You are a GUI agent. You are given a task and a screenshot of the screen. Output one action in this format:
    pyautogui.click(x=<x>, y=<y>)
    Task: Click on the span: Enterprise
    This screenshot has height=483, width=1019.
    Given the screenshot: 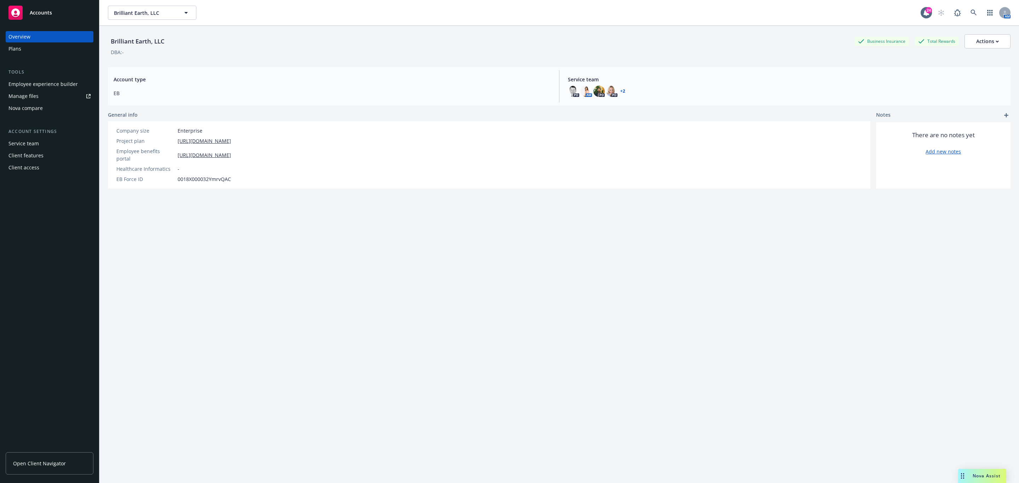 What is the action you would take?
    pyautogui.click(x=190, y=131)
    